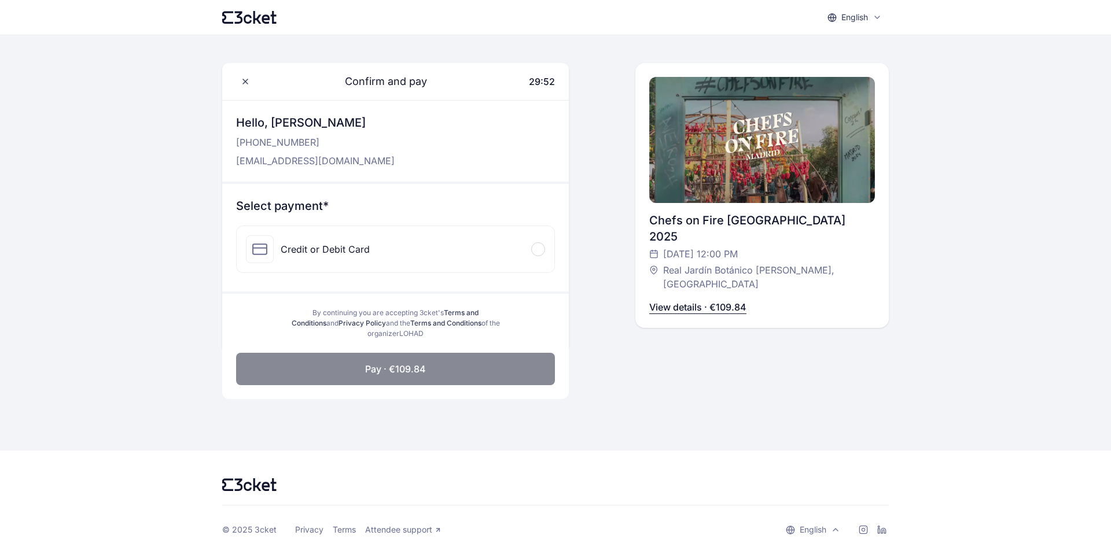  I want to click on h3: Select payment*, so click(395, 206).